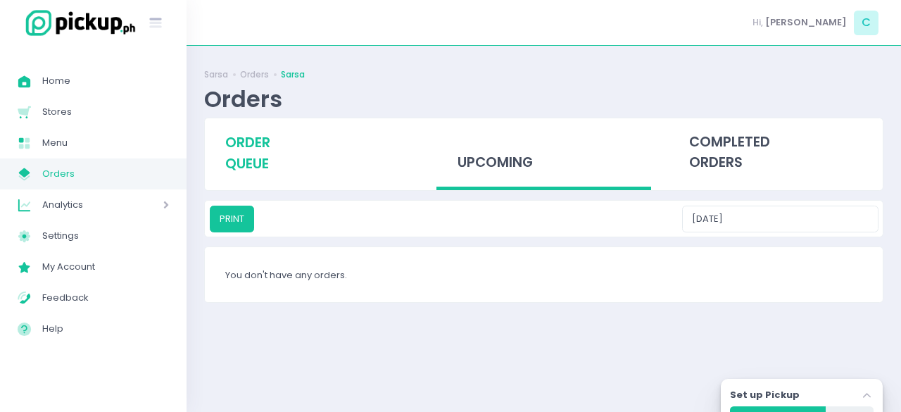 The image size is (901, 412). Describe the element at coordinates (543, 274) in the screenshot. I see `div: You don't have any orders.` at that location.